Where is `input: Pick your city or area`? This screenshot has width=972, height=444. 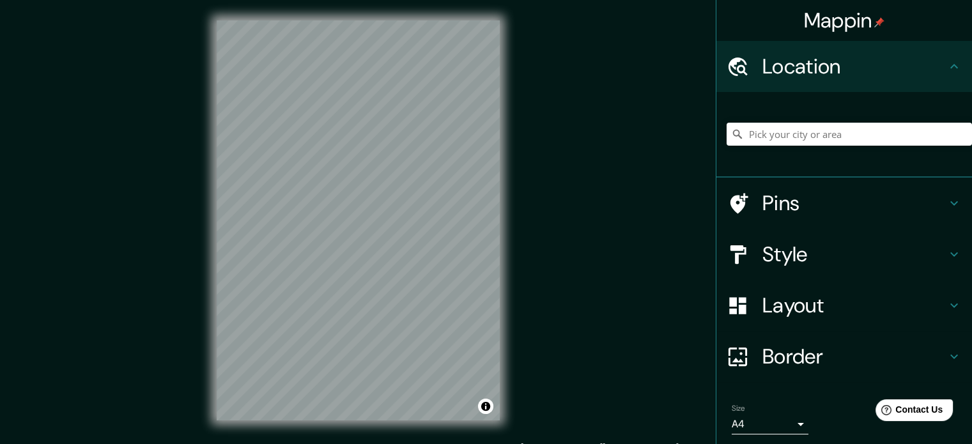
input: Pick your city or area is located at coordinates (850, 134).